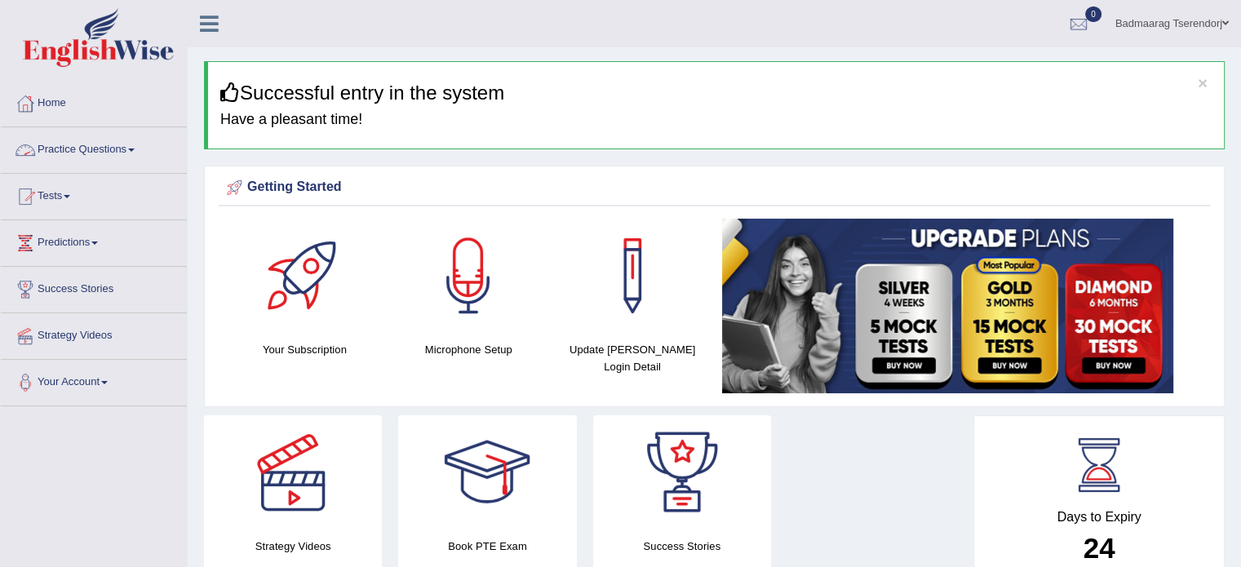  Describe the element at coordinates (304, 349) in the screenshot. I see `h4: Your Subscription` at that location.